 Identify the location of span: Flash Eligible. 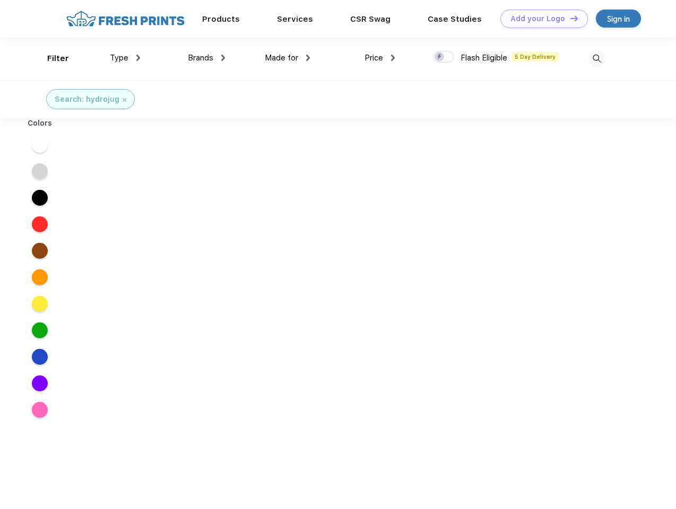
(484, 58).